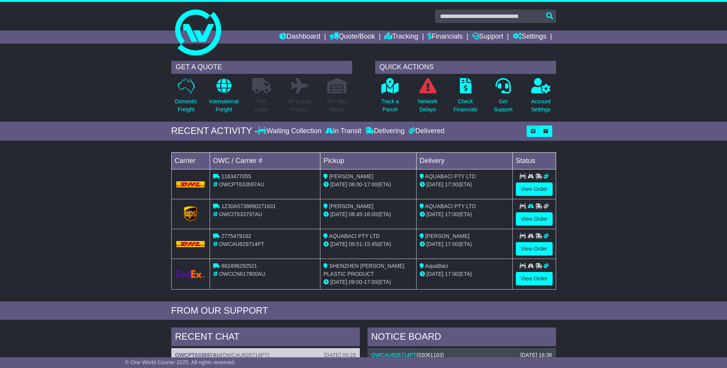 Image resolution: width=727 pixels, height=368 pixels. I want to click on span: 09:00, so click(355, 282).